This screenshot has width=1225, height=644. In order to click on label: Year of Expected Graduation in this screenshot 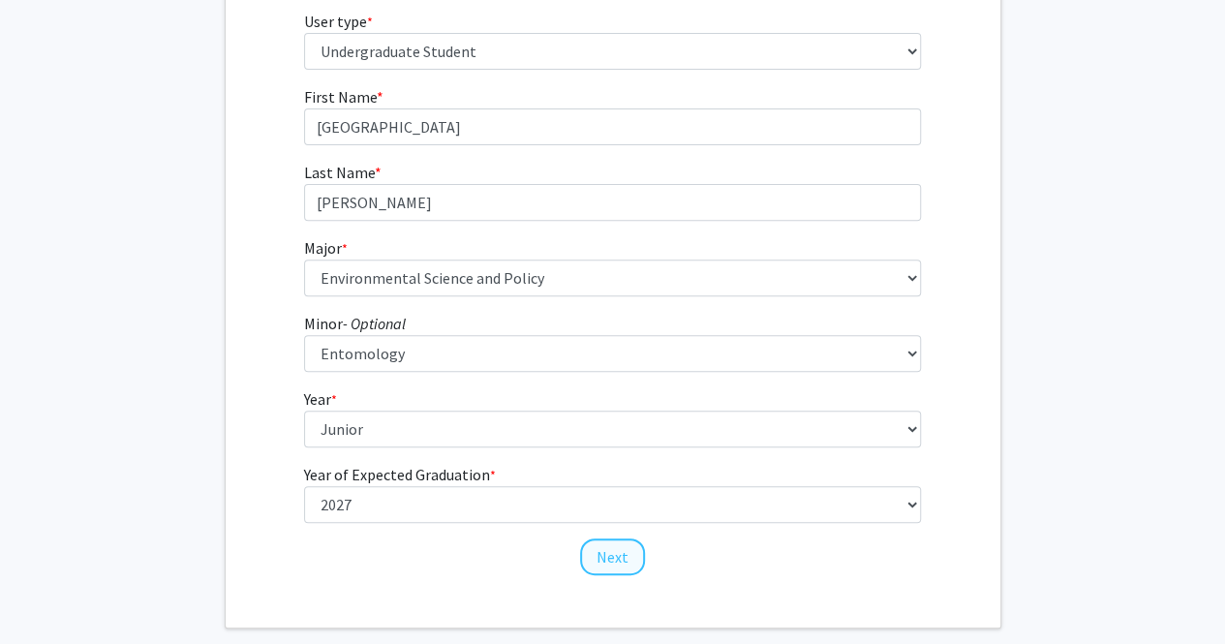, I will do `click(400, 475)`.